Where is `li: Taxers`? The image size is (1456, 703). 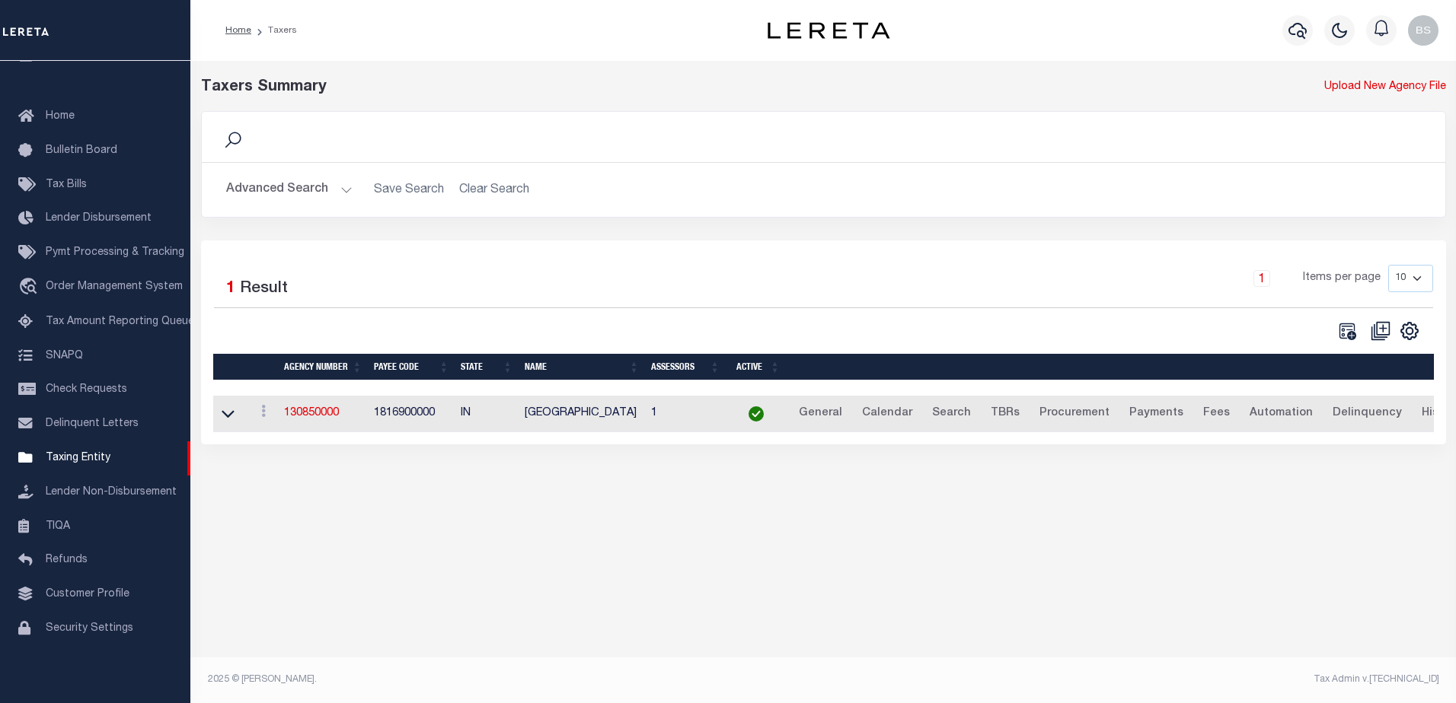 li: Taxers is located at coordinates (274, 30).